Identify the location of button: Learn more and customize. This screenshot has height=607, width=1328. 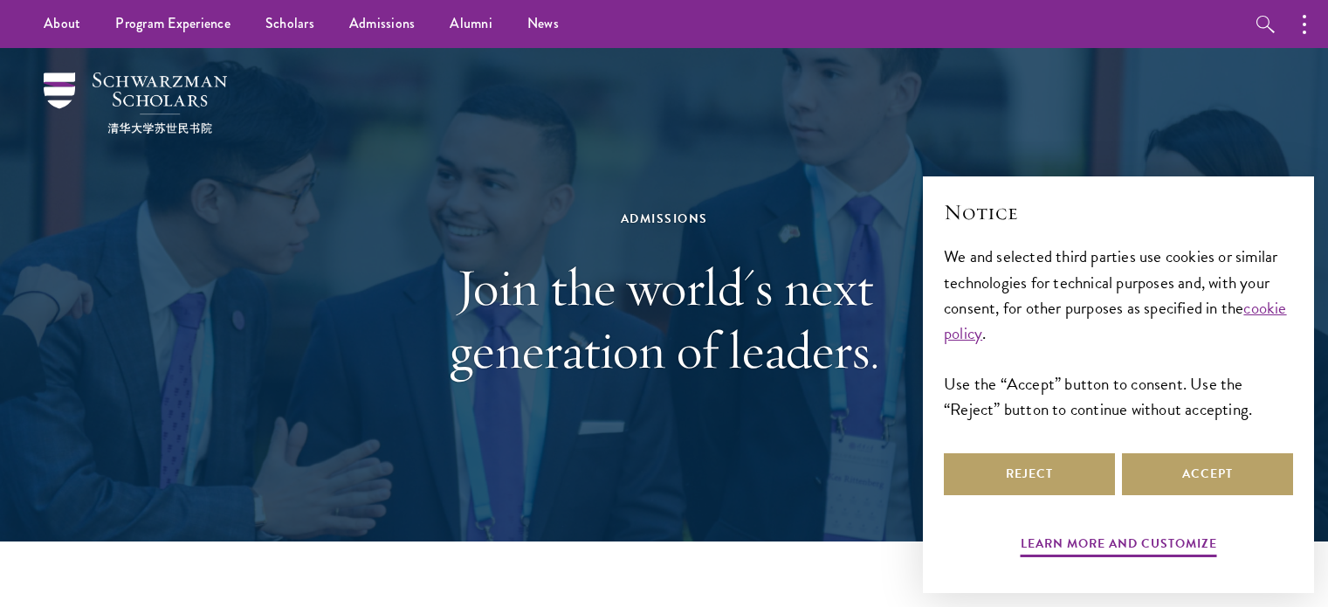
(1118, 546).